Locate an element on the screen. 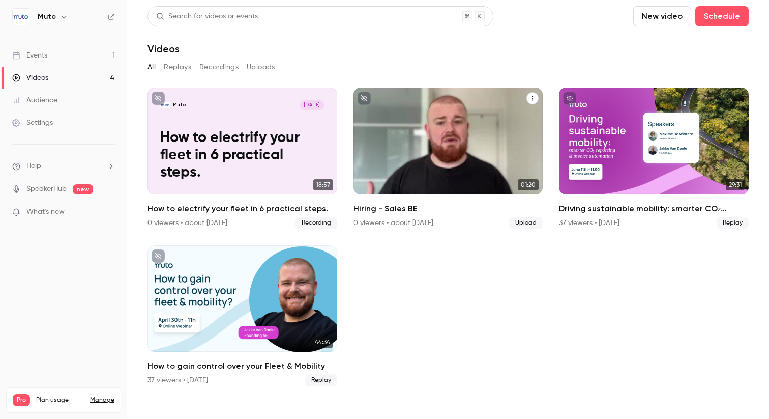  button: Schedule is located at coordinates (722, 16).